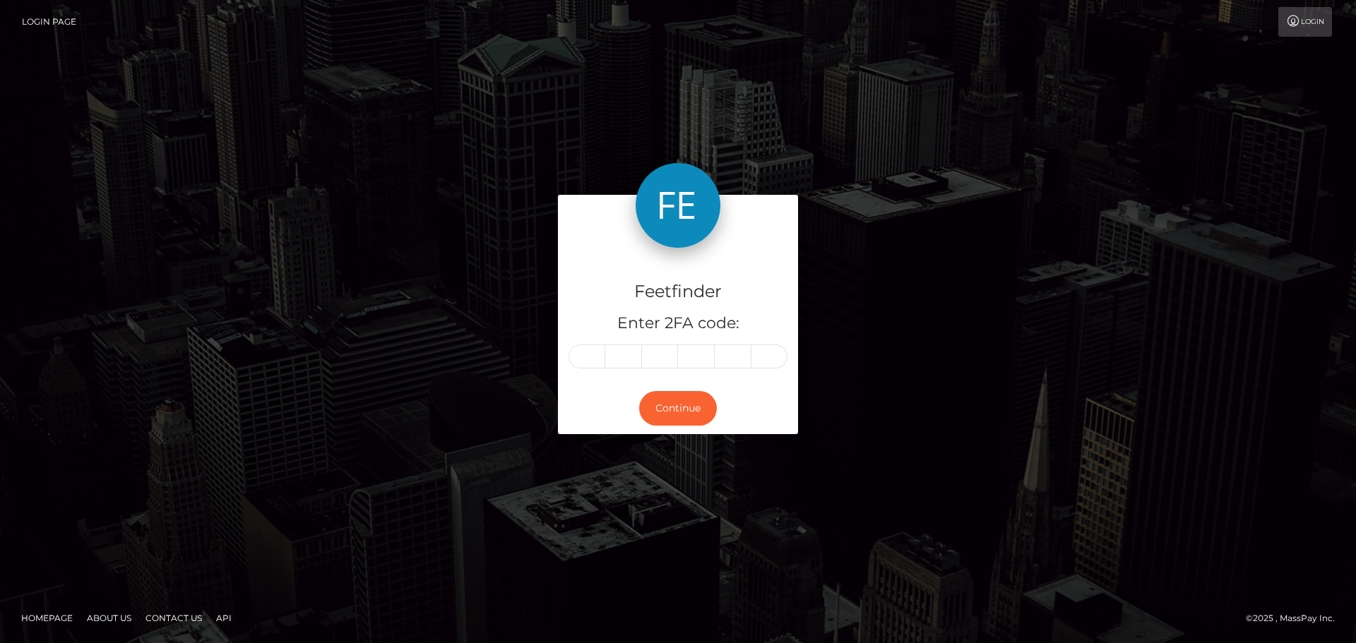  What do you see at coordinates (678, 292) in the screenshot?
I see `h4: Feetfinder` at bounding box center [678, 292].